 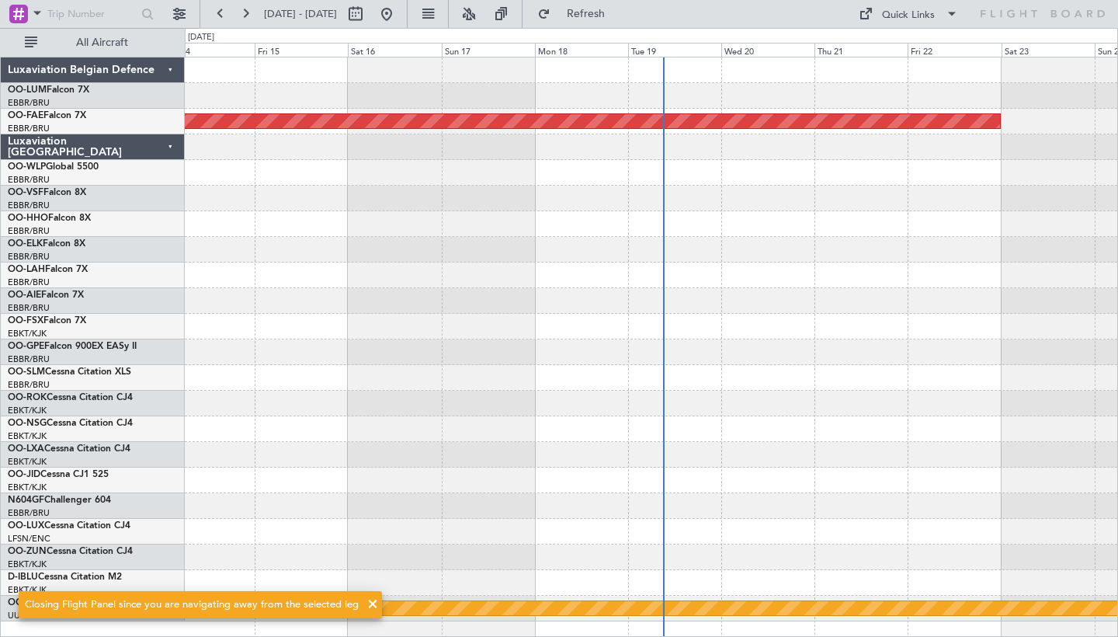 What do you see at coordinates (72, 346) in the screenshot?
I see `a: OO-GPEFalcon 900EX EASy II` at bounding box center [72, 346].